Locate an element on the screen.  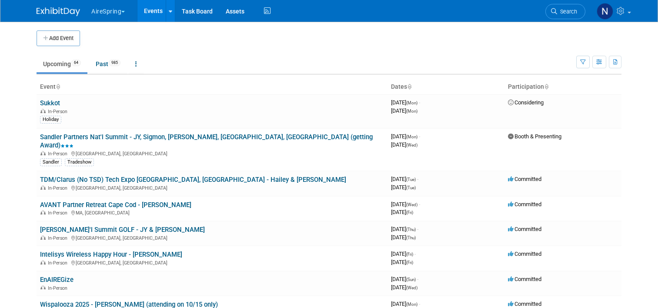
span: Considering is located at coordinates (526, 102).